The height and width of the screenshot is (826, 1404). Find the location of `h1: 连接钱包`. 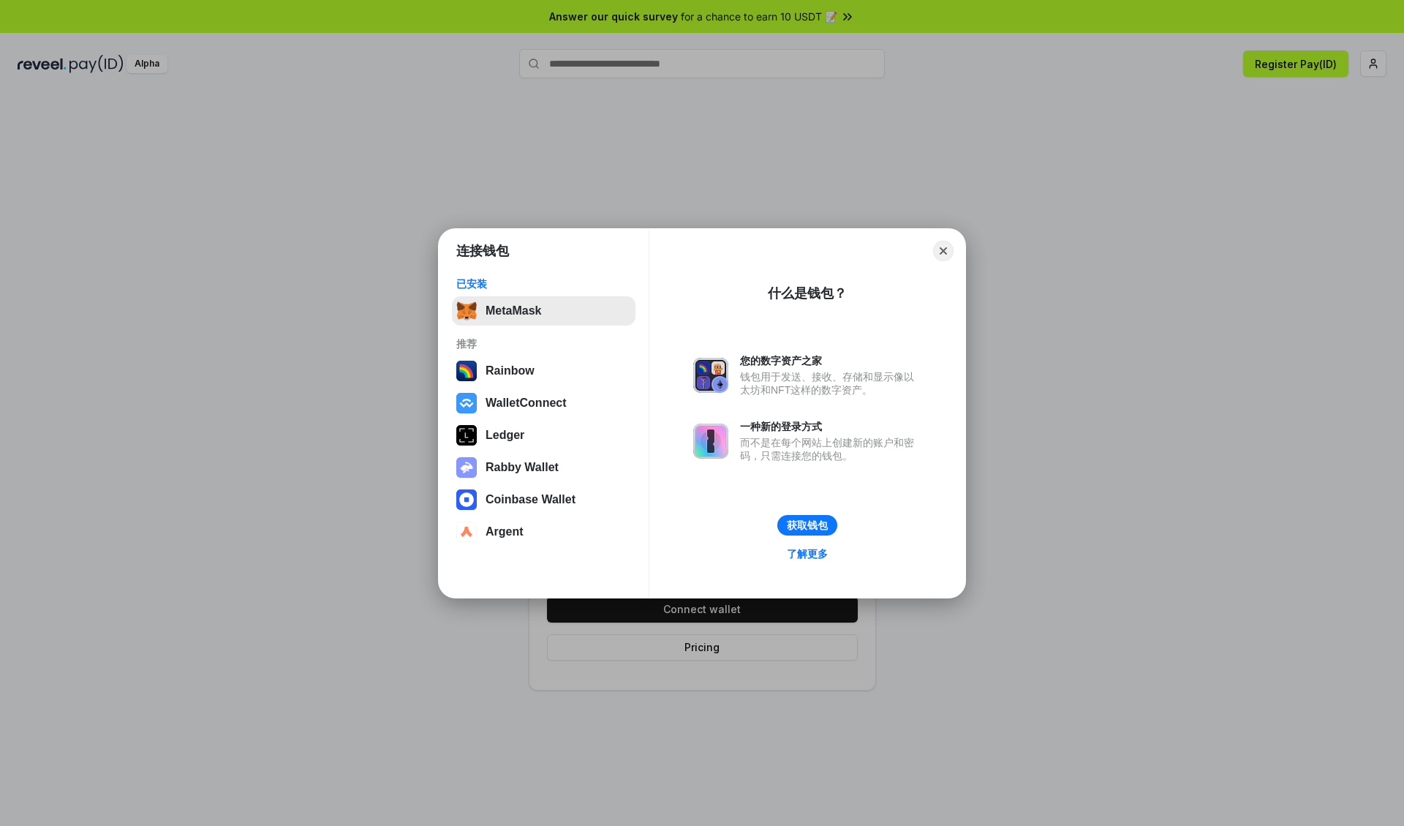

h1: 连接钱包 is located at coordinates (483, 251).